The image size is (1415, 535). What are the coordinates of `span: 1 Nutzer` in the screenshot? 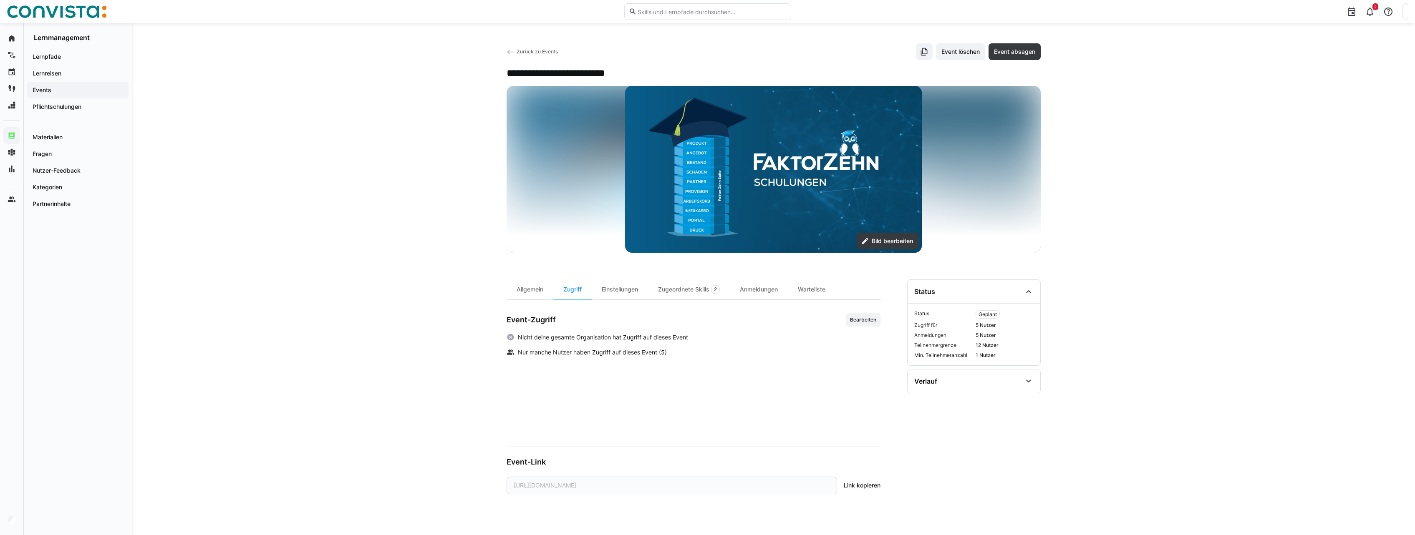 It's located at (1004, 355).